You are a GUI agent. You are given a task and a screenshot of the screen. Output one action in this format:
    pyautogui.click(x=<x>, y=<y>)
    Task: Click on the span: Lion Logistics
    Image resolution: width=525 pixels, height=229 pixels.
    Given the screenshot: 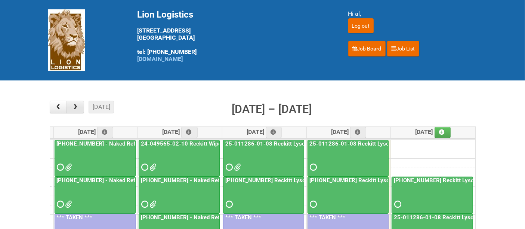 What is the action you would take?
    pyautogui.click(x=166, y=15)
    